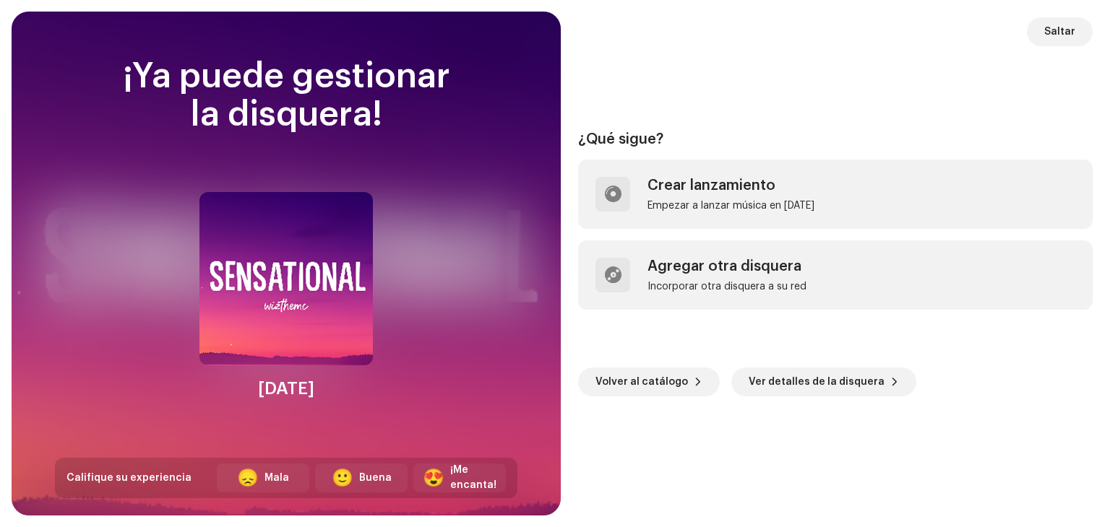  Describe the element at coordinates (642, 382) in the screenshot. I see `span: Volver al catálogo` at that location.